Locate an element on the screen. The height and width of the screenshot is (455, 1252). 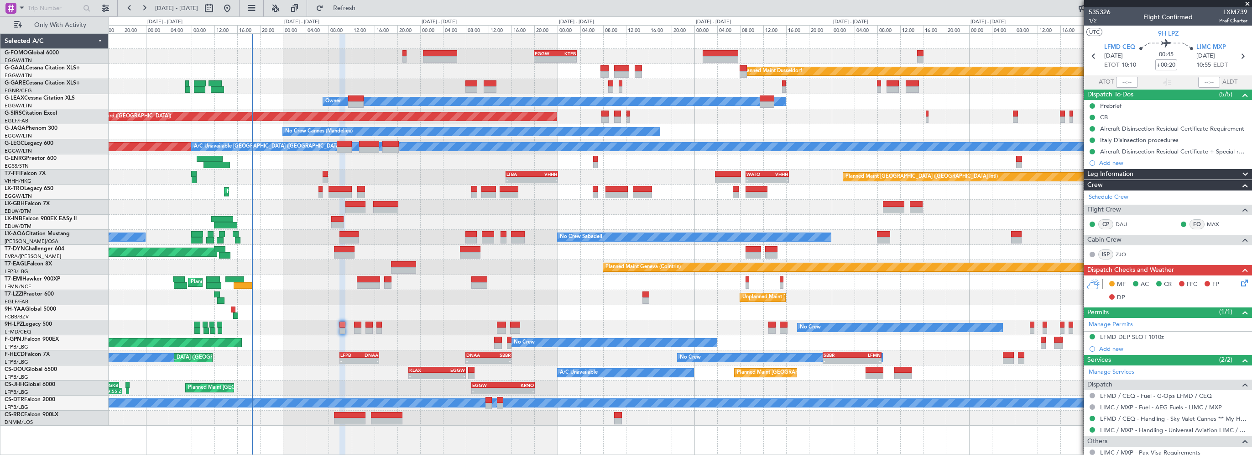
a: DAU is located at coordinates (1126, 224).